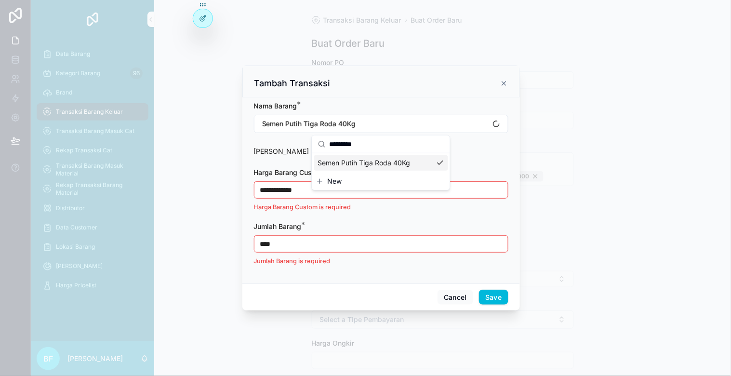  Describe the element at coordinates (494, 297) in the screenshot. I see `button: Save` at that location.